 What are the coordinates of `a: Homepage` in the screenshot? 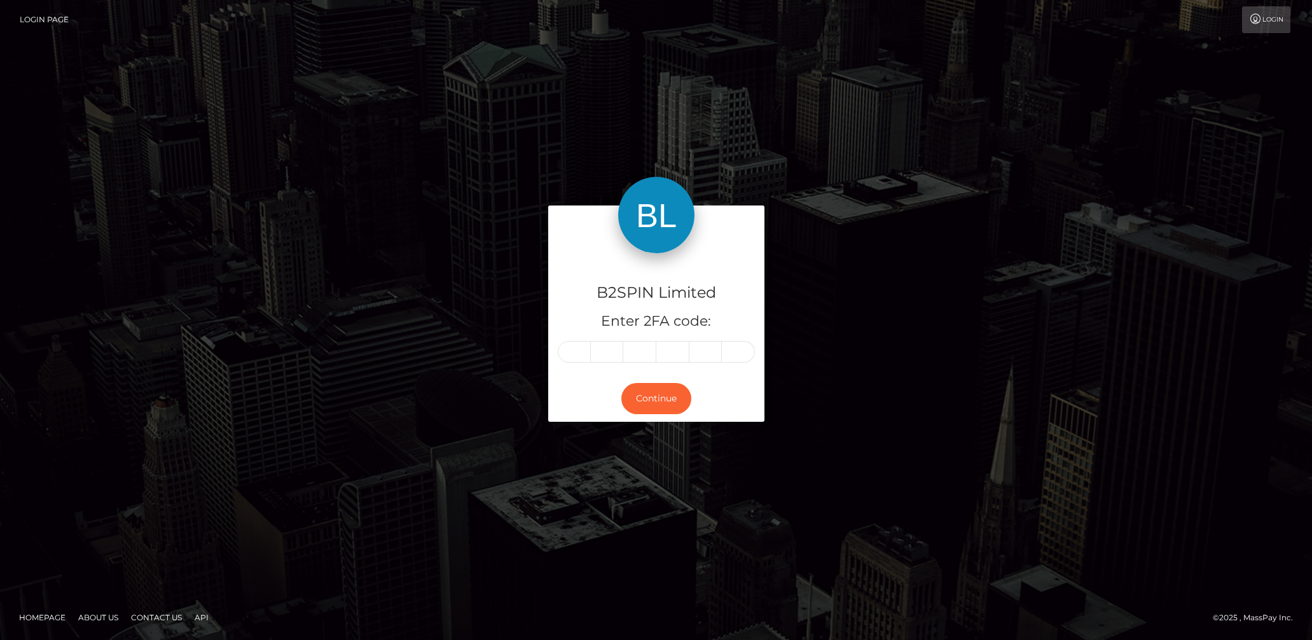 It's located at (42, 617).